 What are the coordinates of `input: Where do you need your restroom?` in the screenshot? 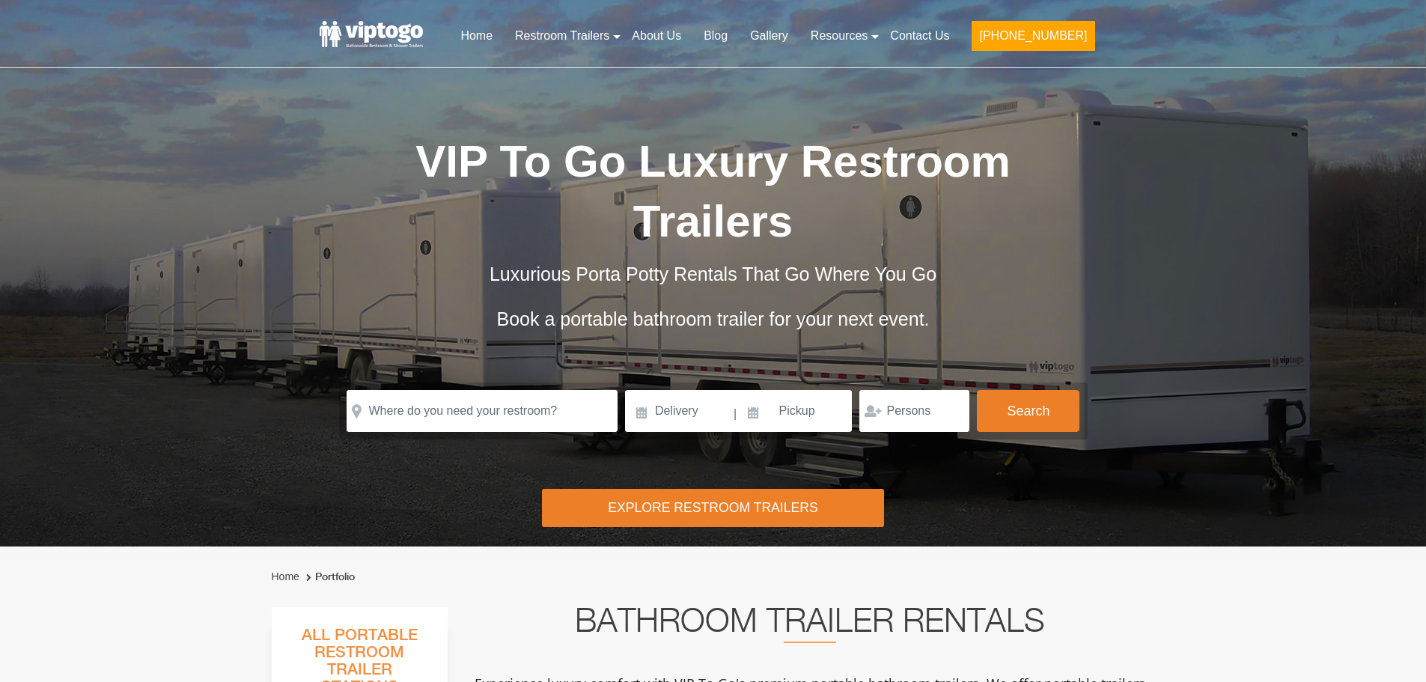 It's located at (482, 411).